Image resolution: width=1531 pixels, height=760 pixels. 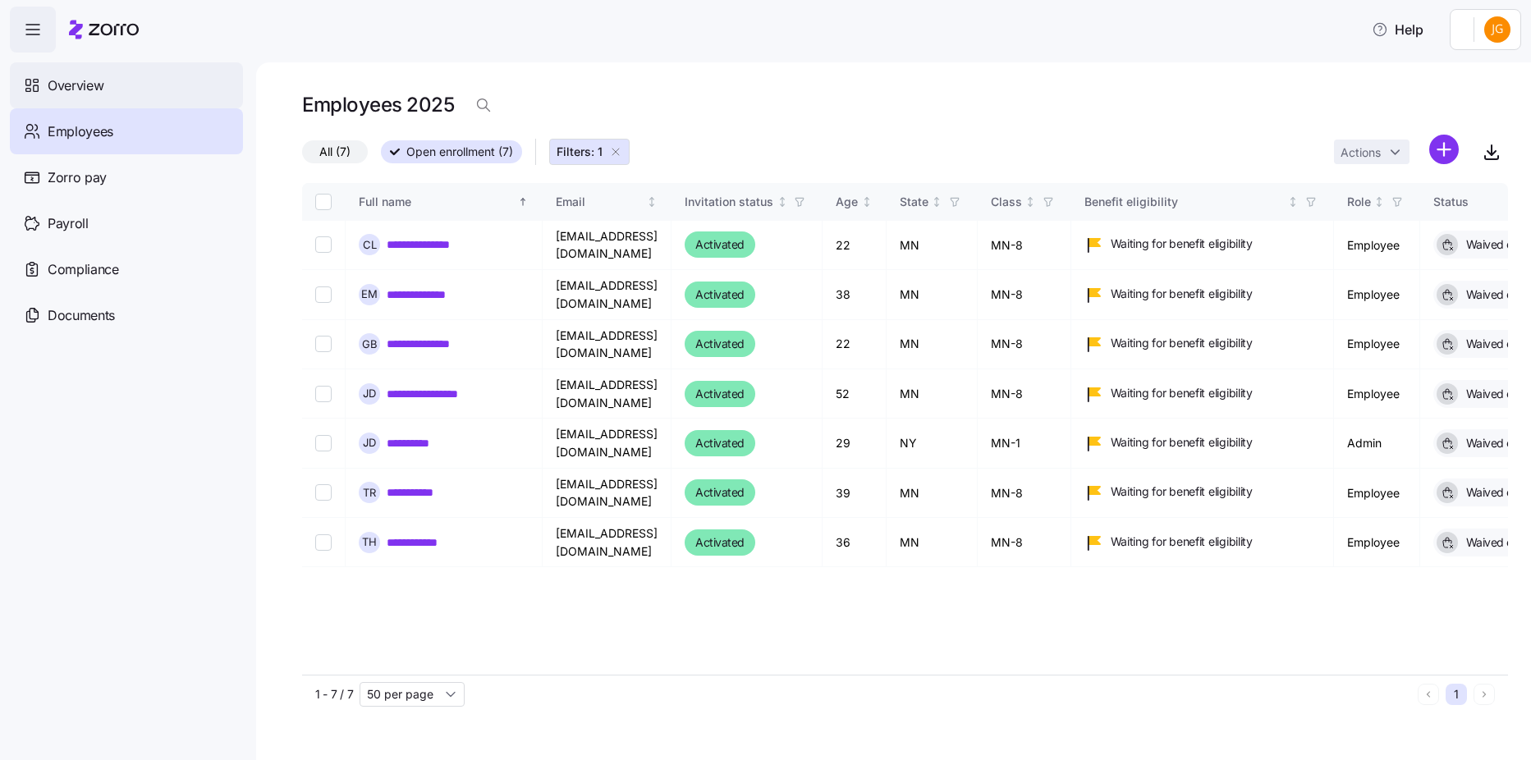 What do you see at coordinates (1361, 153) in the screenshot?
I see `span: Actions` at bounding box center [1361, 153].